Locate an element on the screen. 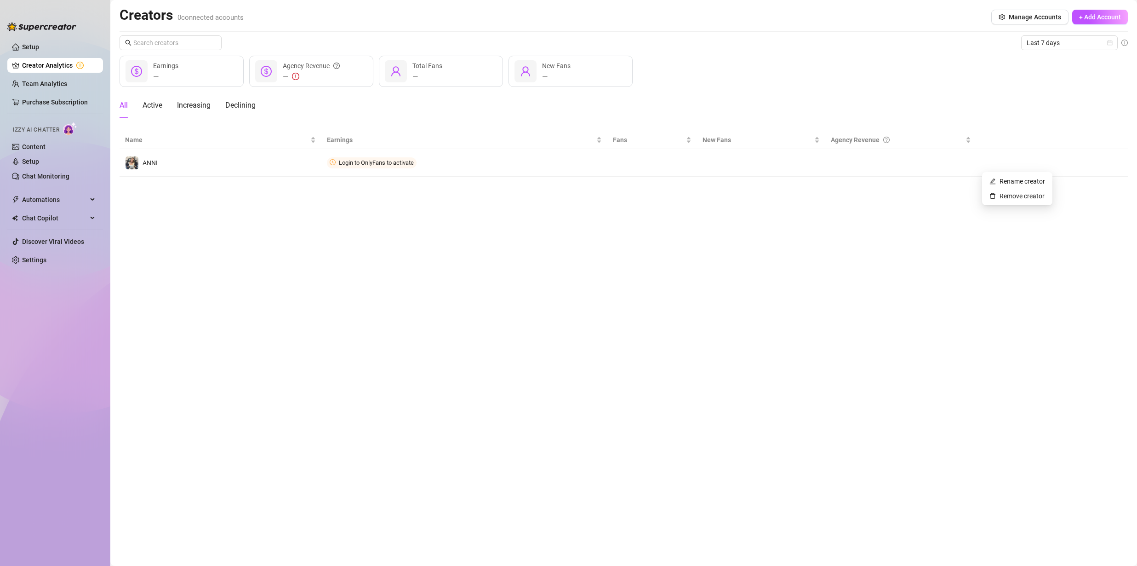  span: + Add Account is located at coordinates (1100, 17).